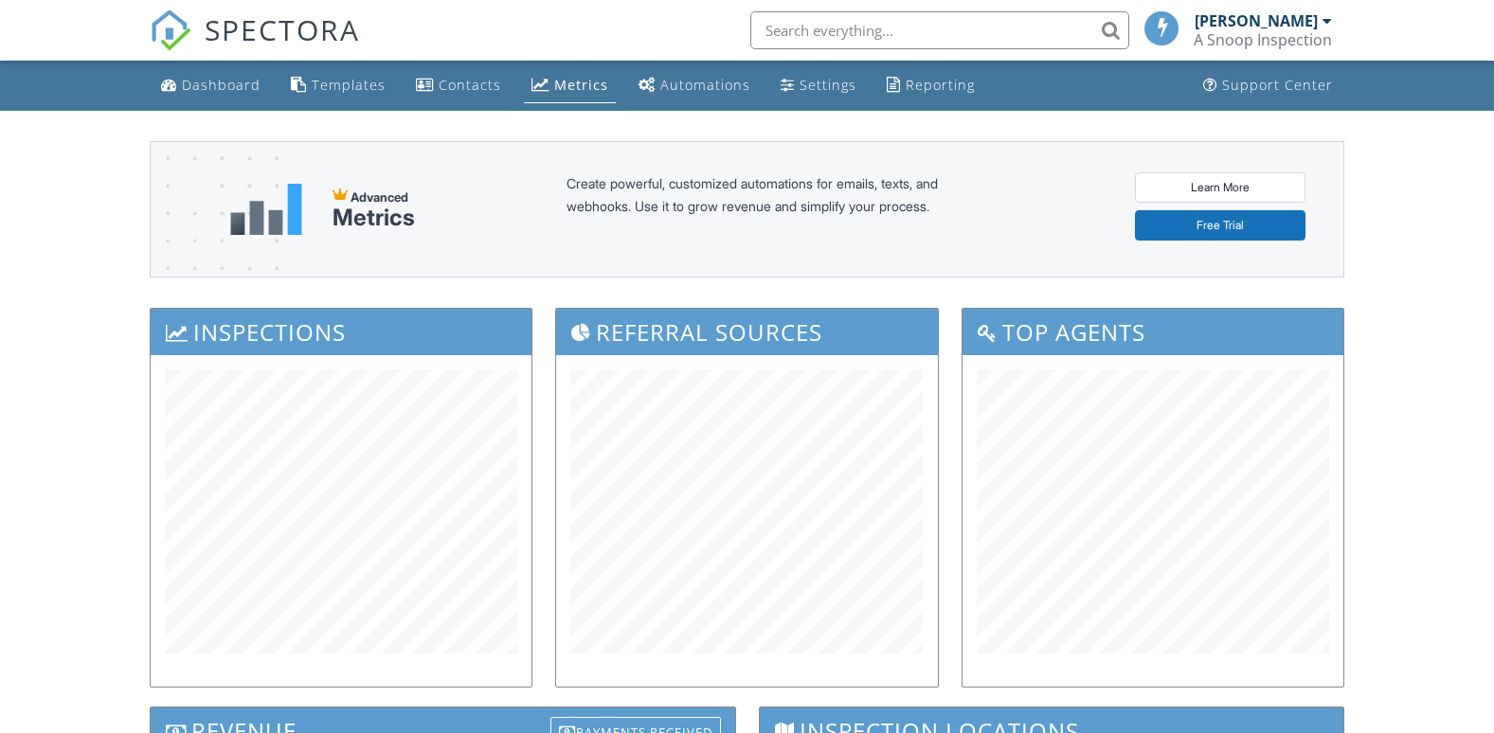 Image resolution: width=1494 pixels, height=733 pixels. I want to click on a: Templates, so click(338, 85).